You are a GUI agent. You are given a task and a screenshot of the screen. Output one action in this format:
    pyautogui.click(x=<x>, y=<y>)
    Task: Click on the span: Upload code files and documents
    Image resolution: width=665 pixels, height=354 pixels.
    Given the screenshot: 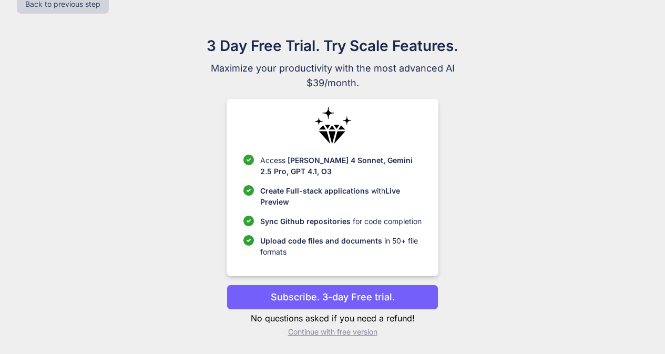 What is the action you would take?
    pyautogui.click(x=321, y=240)
    